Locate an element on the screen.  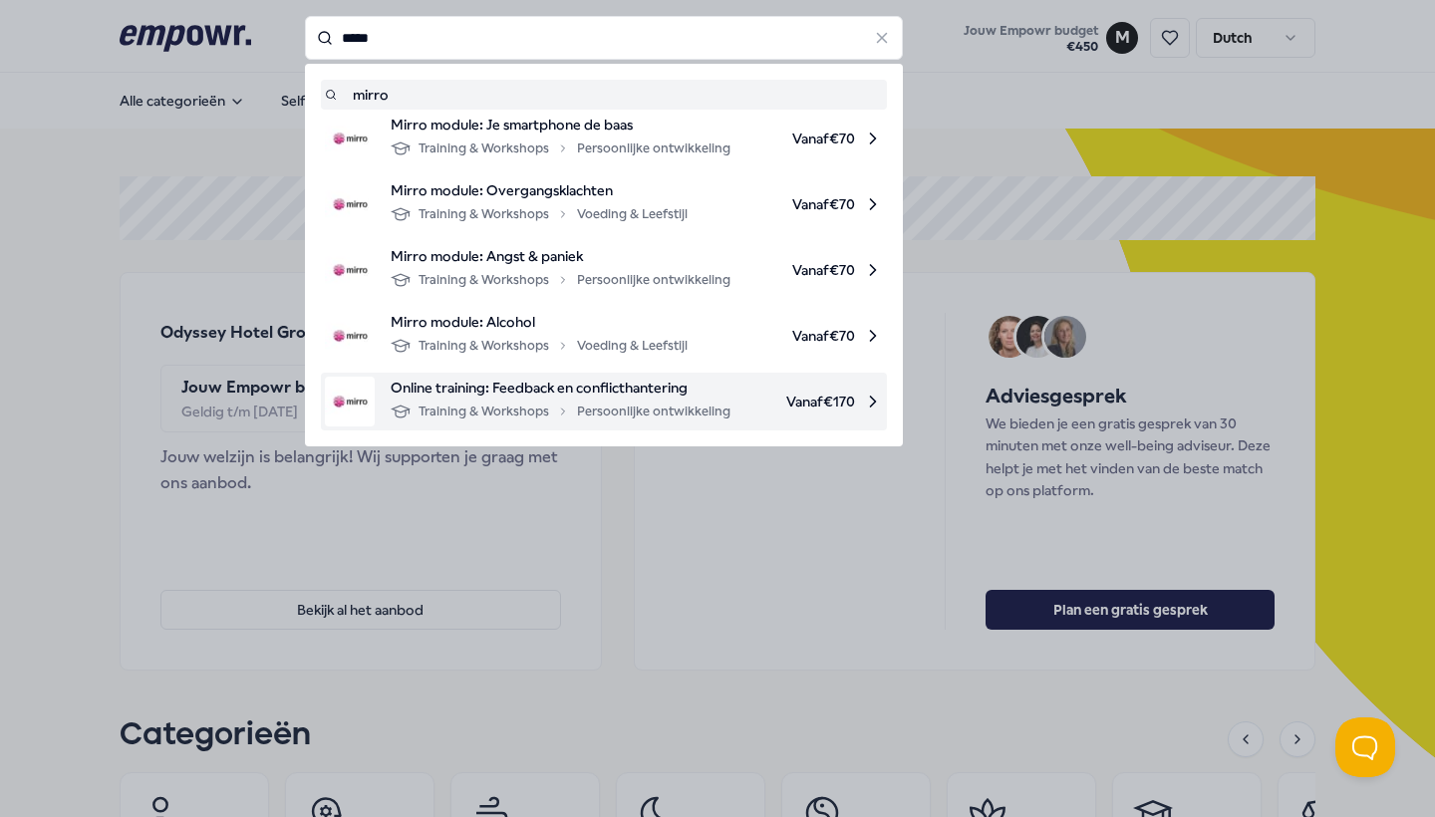
a: product imageMirro module: OvergangsklachtenTraining & WorkshopsVoeding & LeefstijlVanaf€70 is located at coordinates (604, 204).